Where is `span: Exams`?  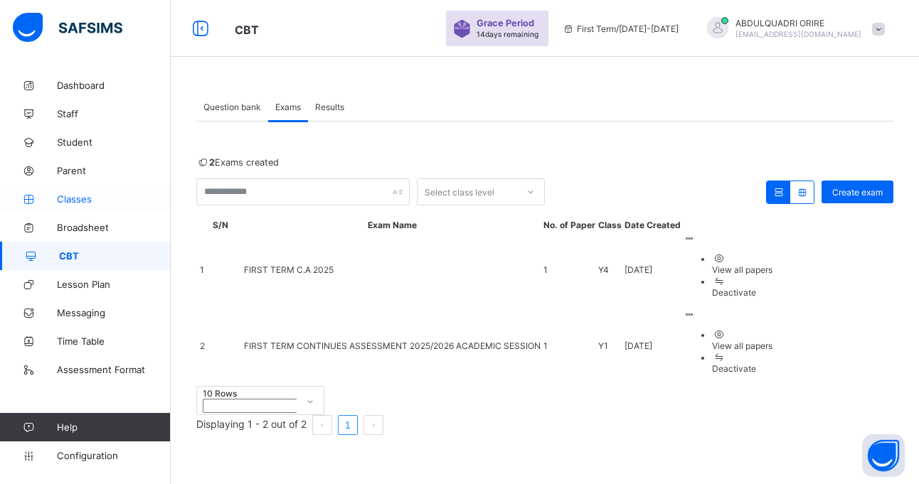 span: Exams is located at coordinates (288, 107).